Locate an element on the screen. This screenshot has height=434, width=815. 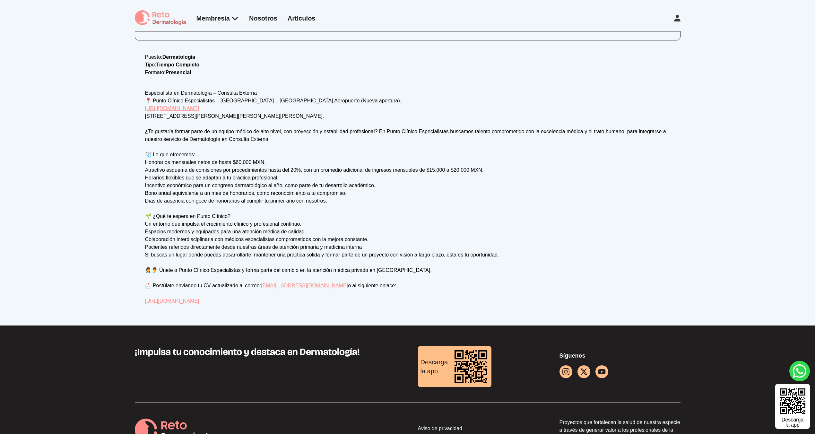
span: Dermatología is located at coordinates (179, 57).